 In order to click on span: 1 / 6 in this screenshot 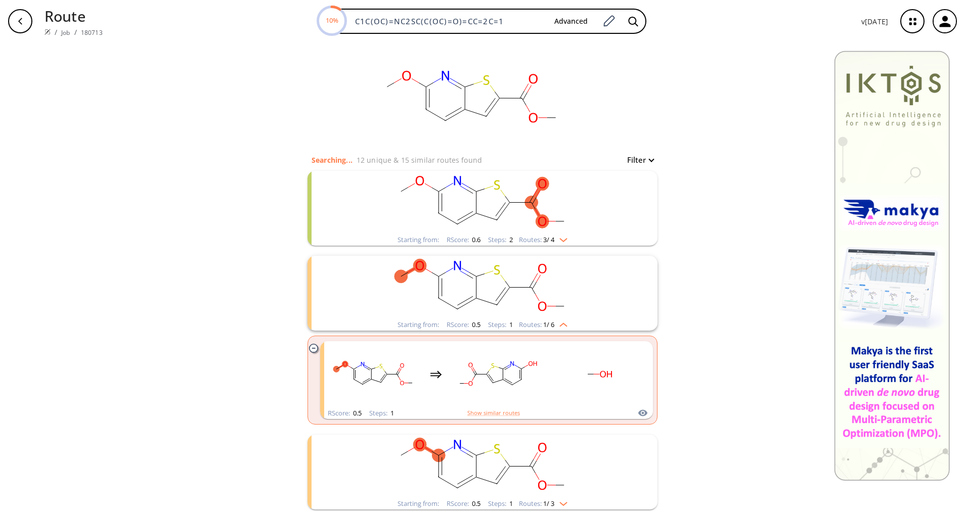, I will do `click(549, 325)`.